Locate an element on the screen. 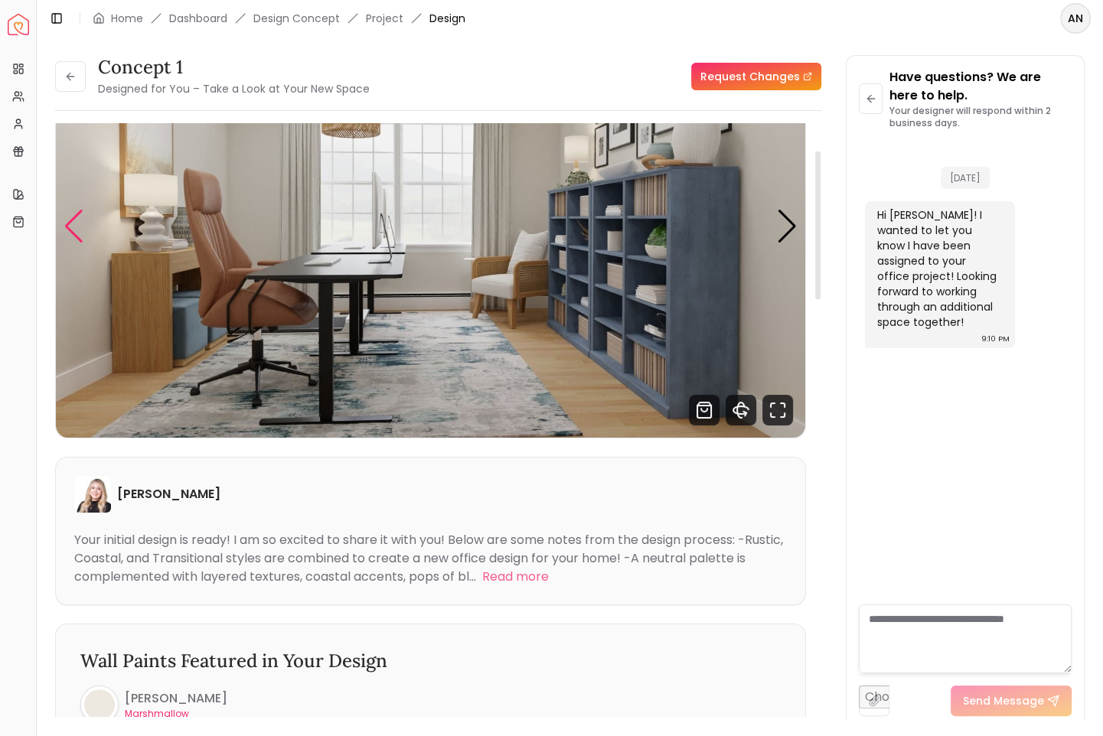 This screenshot has height=736, width=1103. span: AN is located at coordinates (1075, 18).